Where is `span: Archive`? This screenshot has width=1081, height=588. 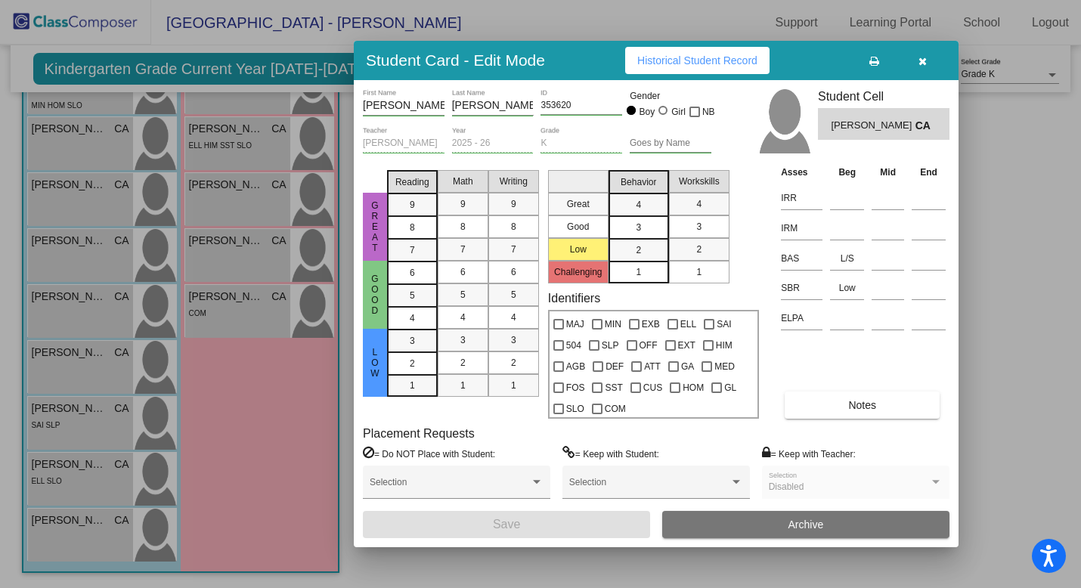
span: Archive is located at coordinates (806, 525).